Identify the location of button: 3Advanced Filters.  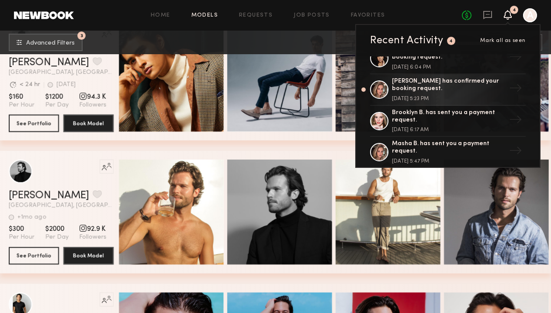
(45, 42).